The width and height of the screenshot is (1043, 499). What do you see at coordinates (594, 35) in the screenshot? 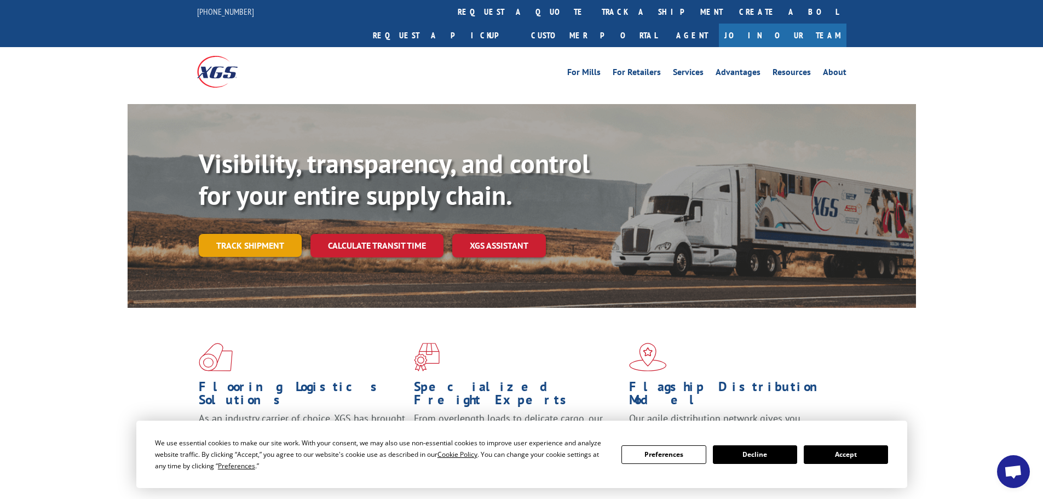
I see `a: Customer Portal` at bounding box center [594, 35].